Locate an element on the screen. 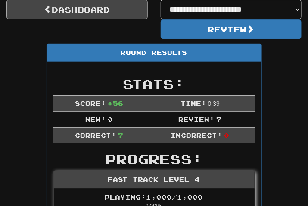 This screenshot has height=206, width=308. span: Playing: 1,000 / 1,000 is located at coordinates (154, 197).